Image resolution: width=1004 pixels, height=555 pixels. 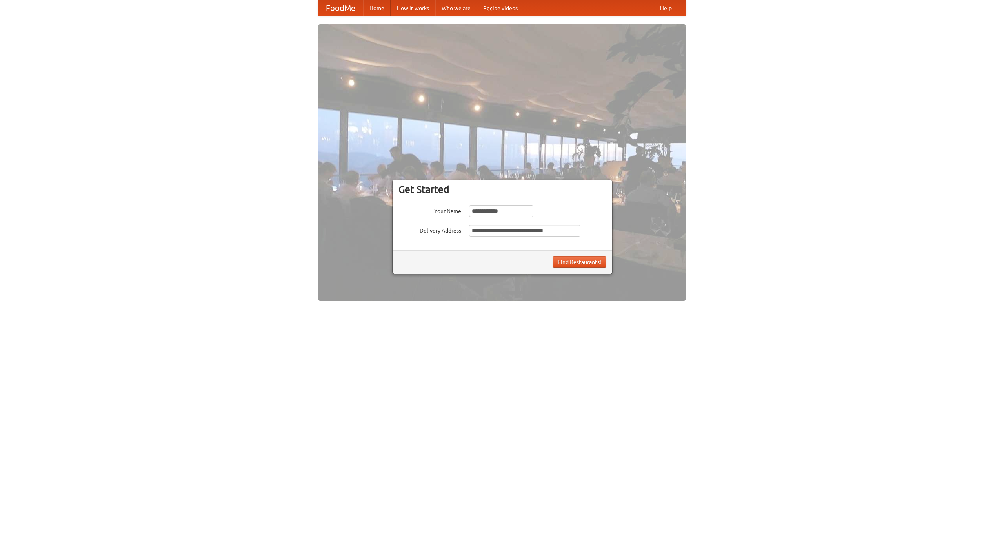 What do you see at coordinates (579, 262) in the screenshot?
I see `button: Find Restaurants!` at bounding box center [579, 262].